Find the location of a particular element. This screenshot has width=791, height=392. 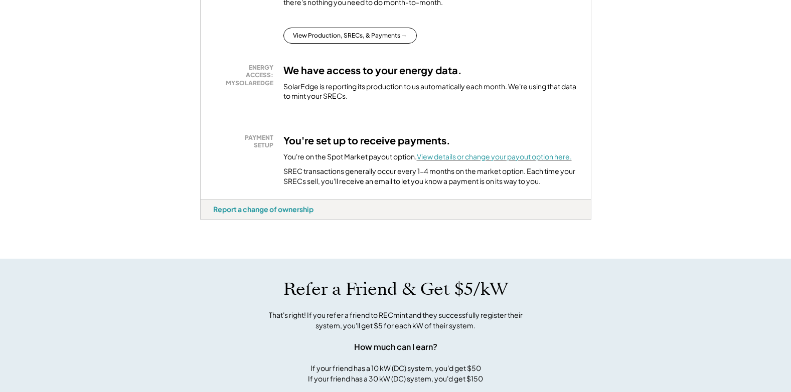

div: How much can I earn? is located at coordinates (396, 347).